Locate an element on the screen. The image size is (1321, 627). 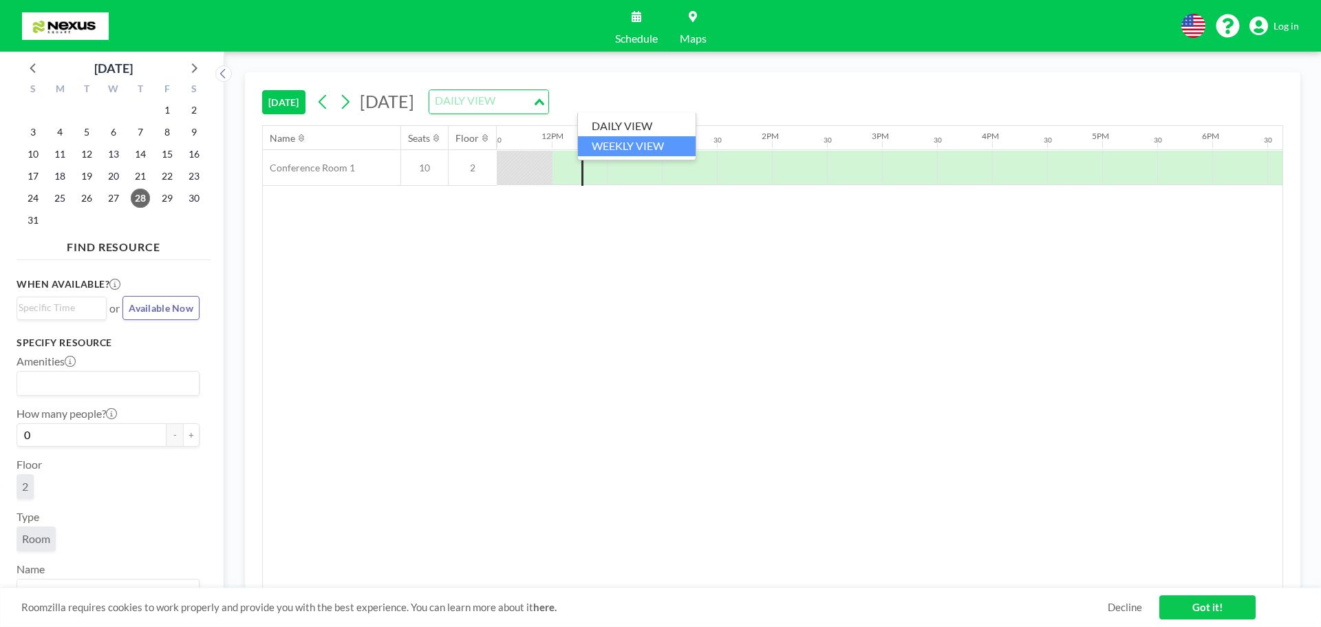
span: Schedule is located at coordinates (636, 39).